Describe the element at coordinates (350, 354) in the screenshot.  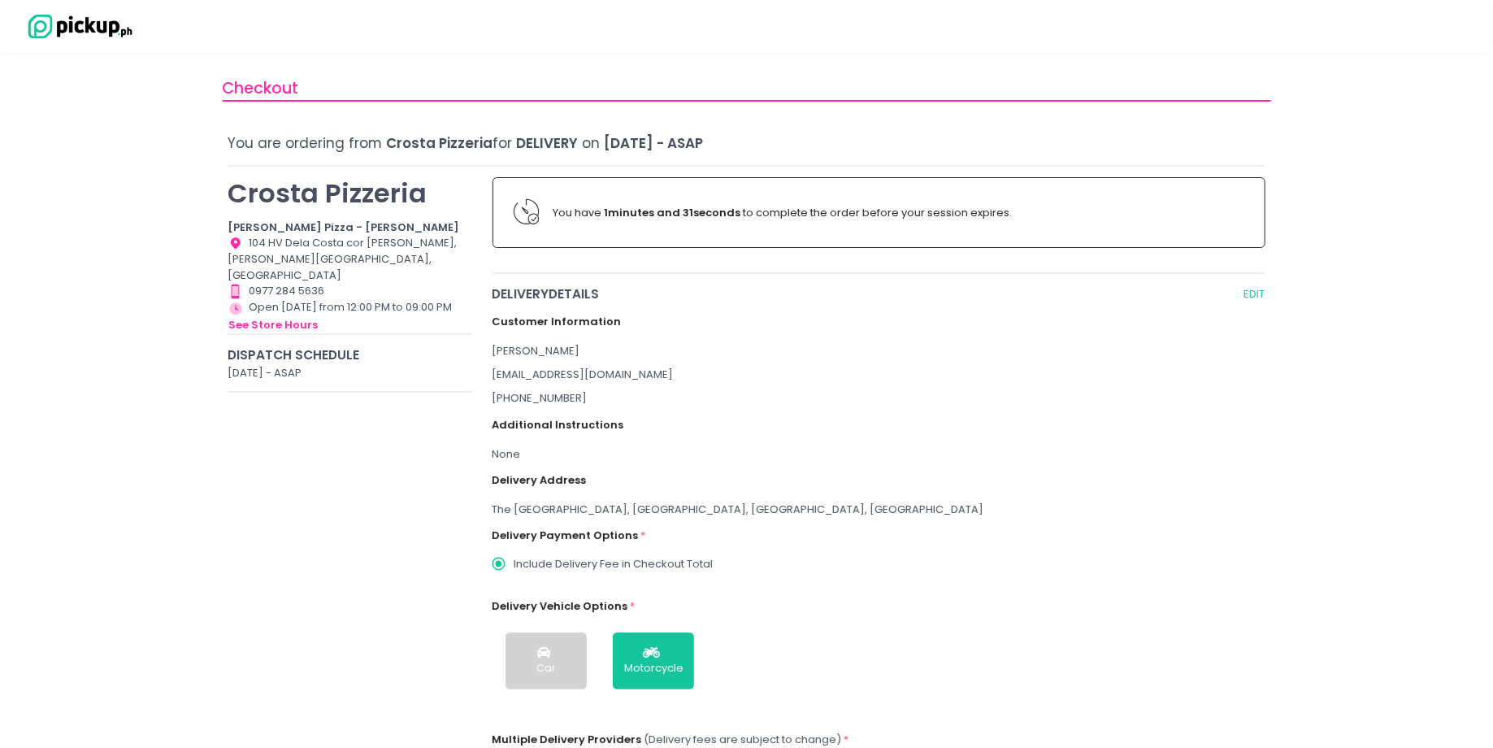
I see `div: Dispatch Schedule` at that location.